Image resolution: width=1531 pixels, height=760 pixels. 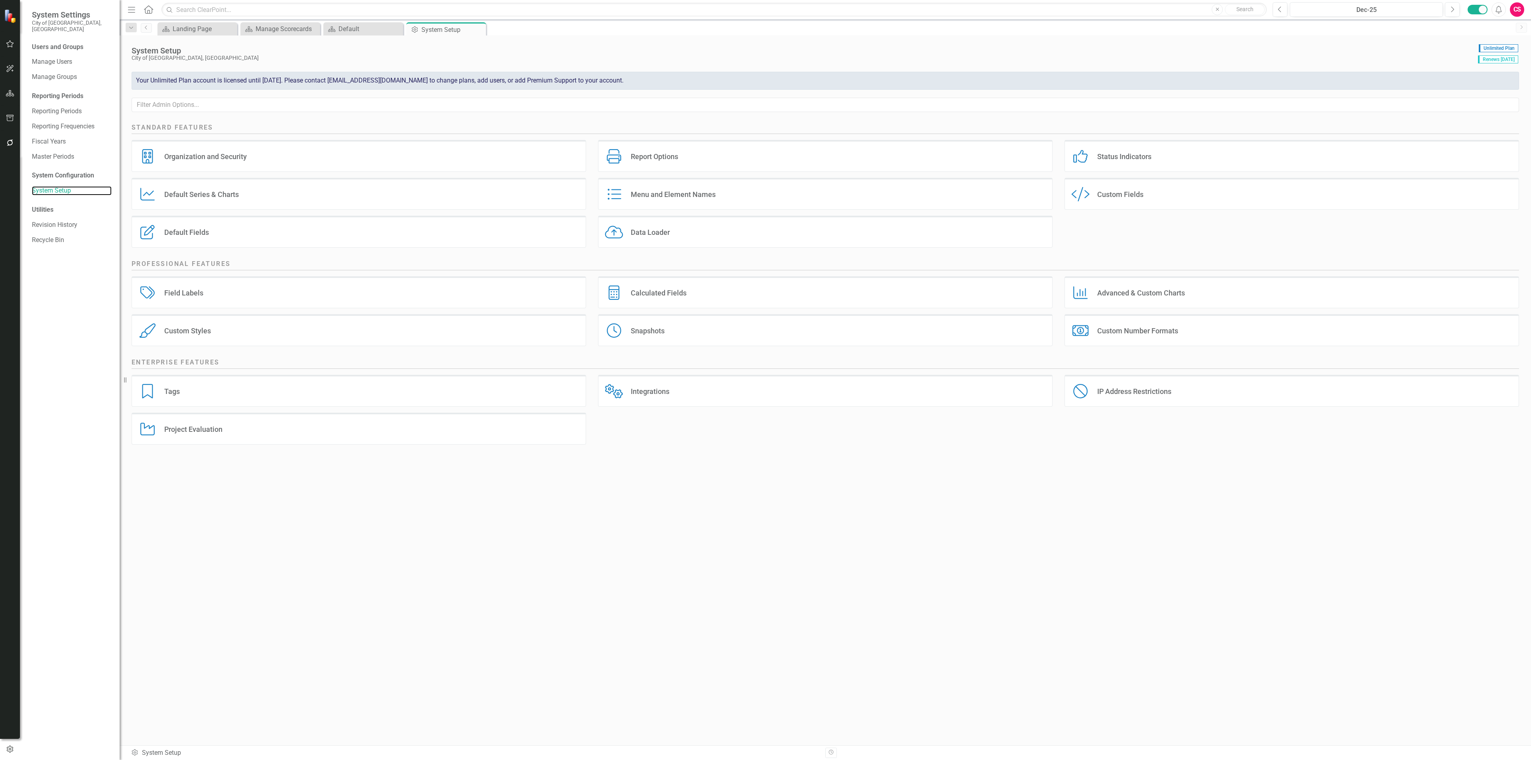 What do you see at coordinates (72, 225) in the screenshot?
I see `a: Revision History` at bounding box center [72, 225].